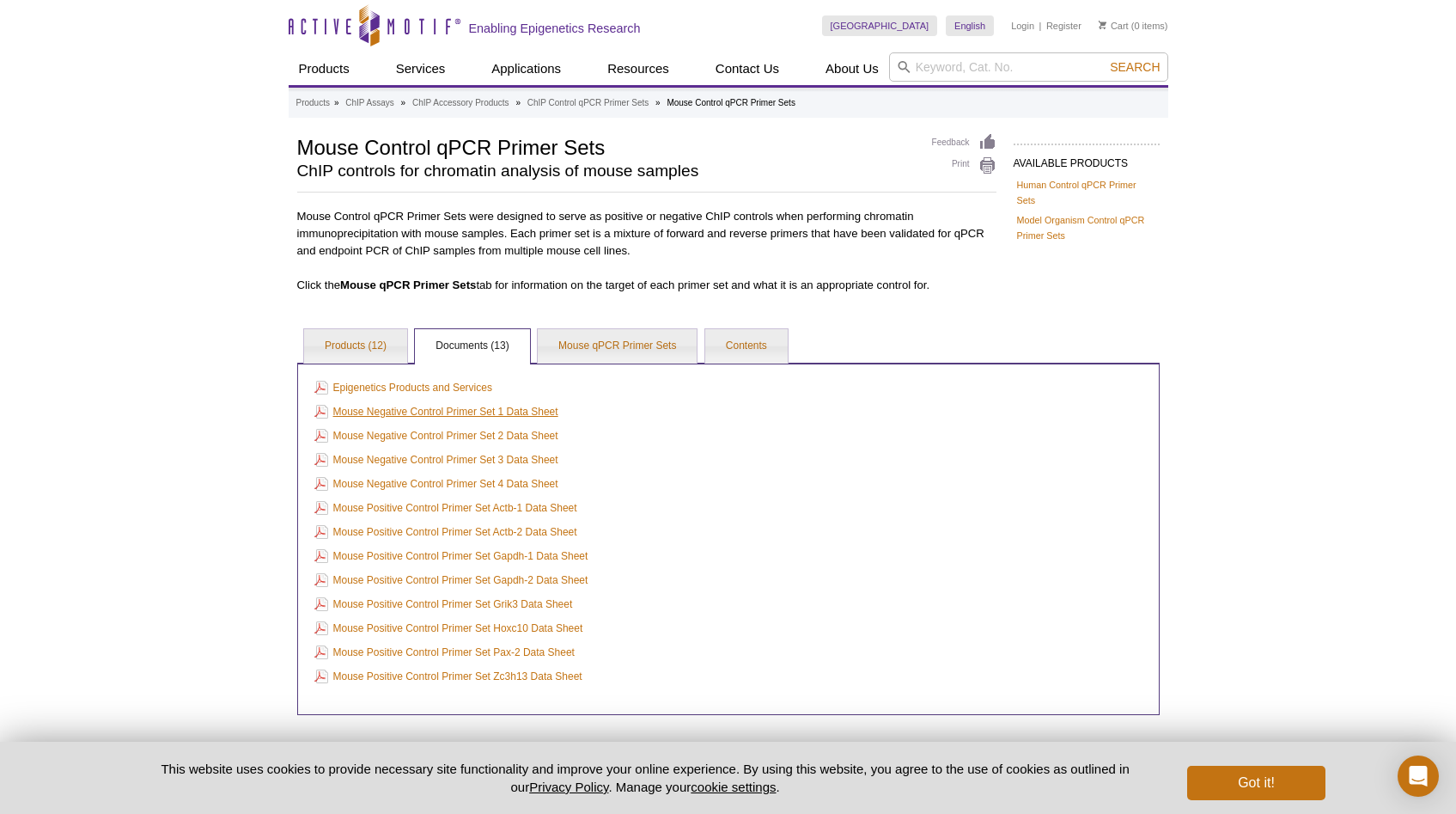 This screenshot has width=1456, height=814. Describe the element at coordinates (964, 166) in the screenshot. I see `a: Print` at that location.